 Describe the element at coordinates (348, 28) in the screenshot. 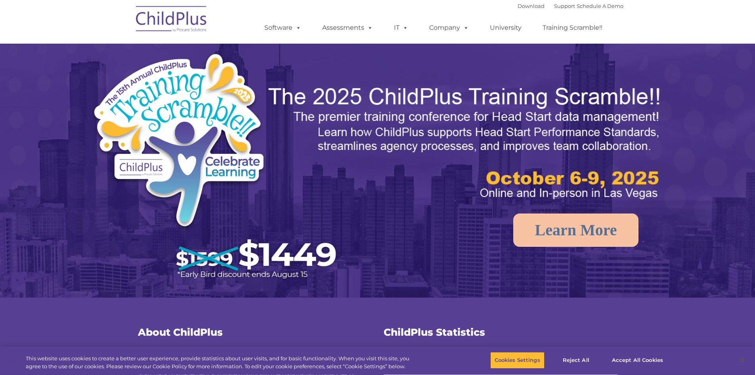

I see `a: Assessments` at that location.